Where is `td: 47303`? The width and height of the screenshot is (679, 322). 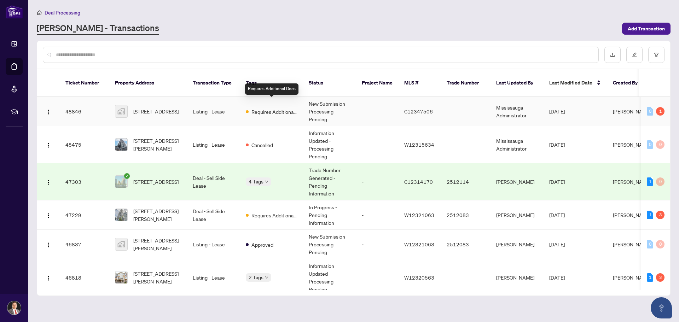
td: 47303 is located at coordinates (85, 182).